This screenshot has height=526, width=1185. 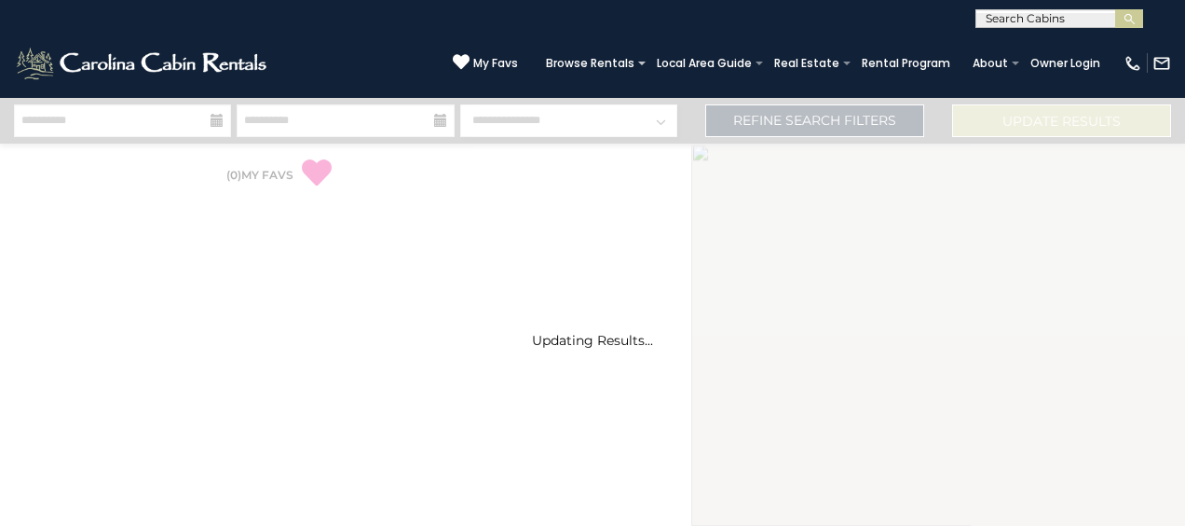 What do you see at coordinates (1065, 63) in the screenshot?
I see `a: Owner Login` at bounding box center [1065, 63].